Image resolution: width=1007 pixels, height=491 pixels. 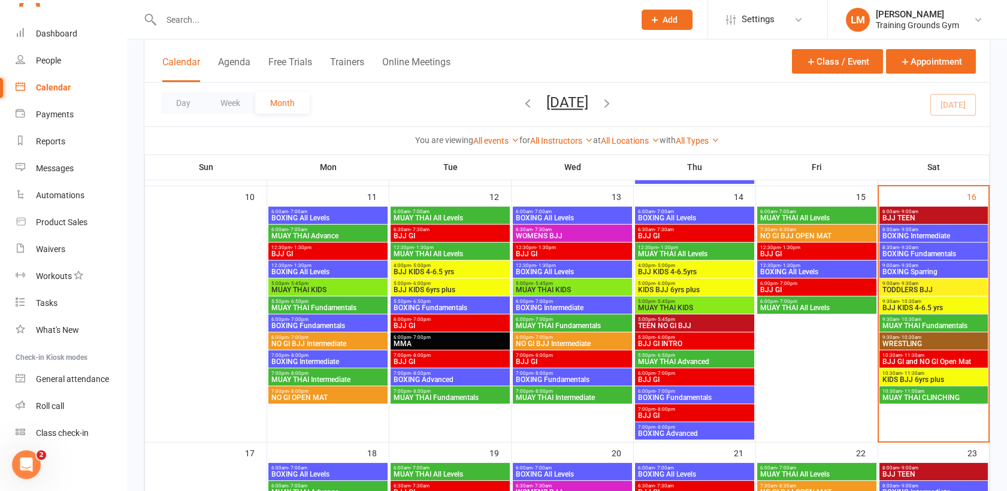 What do you see at coordinates (50, 141) in the screenshot?
I see `div: Reports` at bounding box center [50, 141].